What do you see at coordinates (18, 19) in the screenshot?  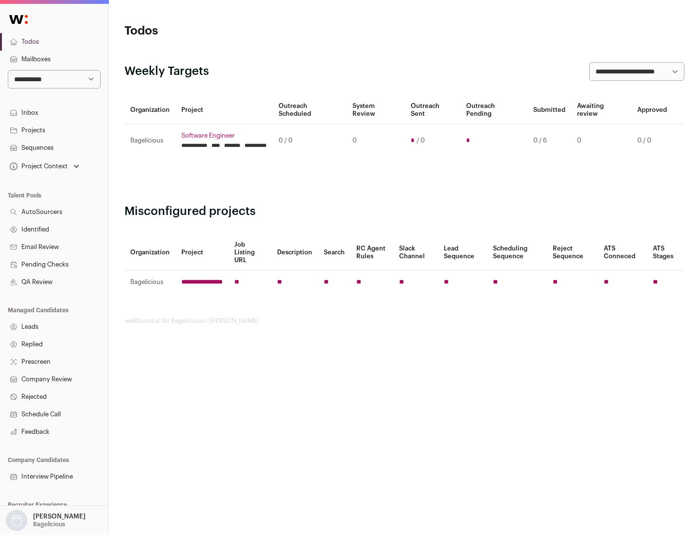 I see `img: Wellfound` at bounding box center [18, 19].